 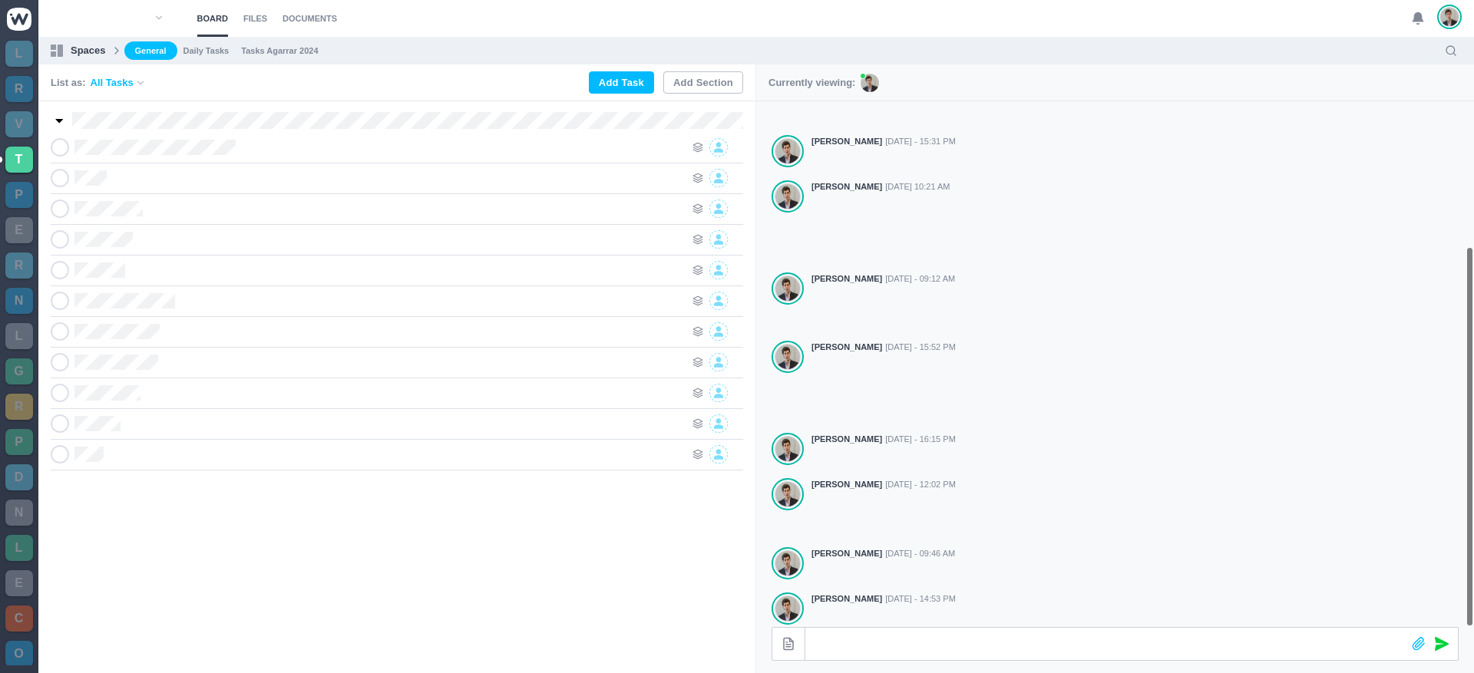 What do you see at coordinates (870, 83) in the screenshot?
I see `img: PL` at bounding box center [870, 83].